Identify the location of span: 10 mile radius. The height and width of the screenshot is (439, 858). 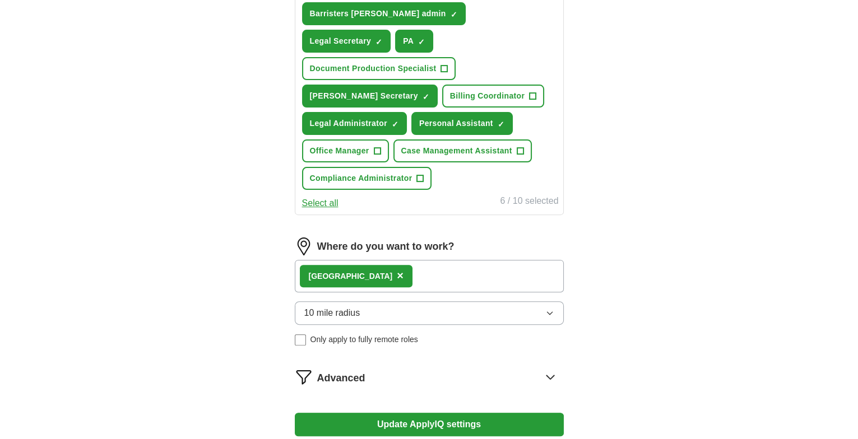
(332, 313).